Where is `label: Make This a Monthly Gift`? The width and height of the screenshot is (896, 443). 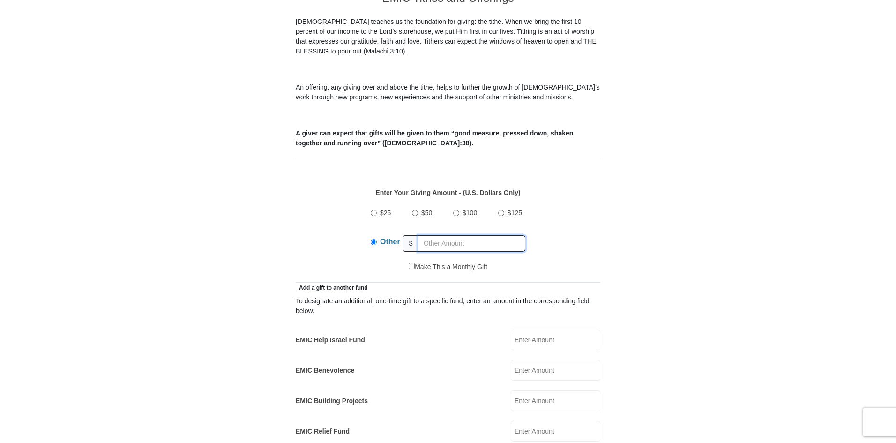
label: Make This a Monthly Gift is located at coordinates (448, 267).